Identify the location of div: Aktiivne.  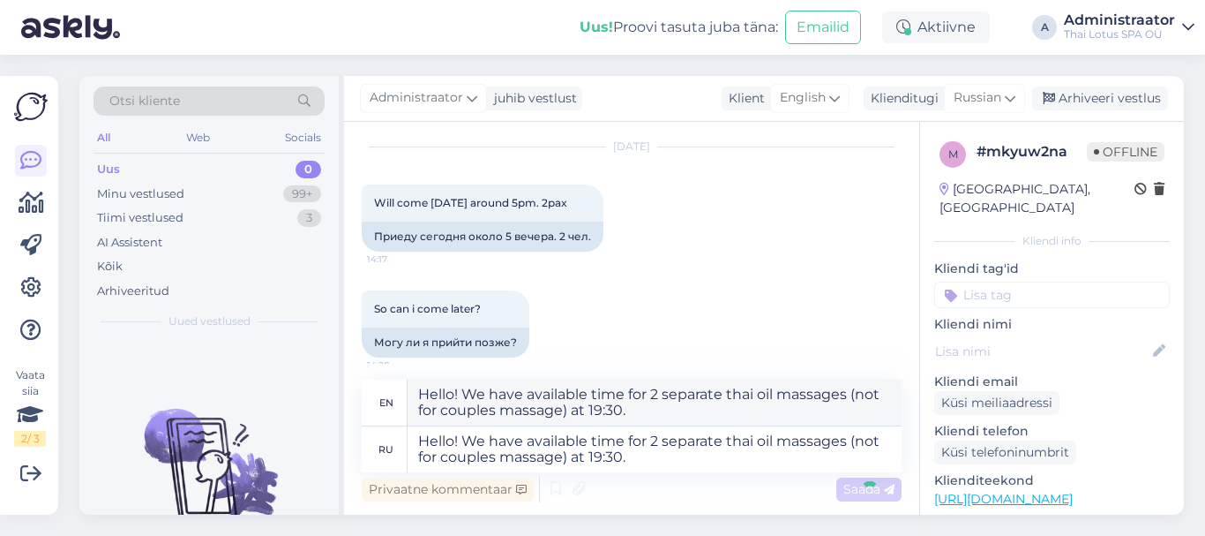
(936, 27).